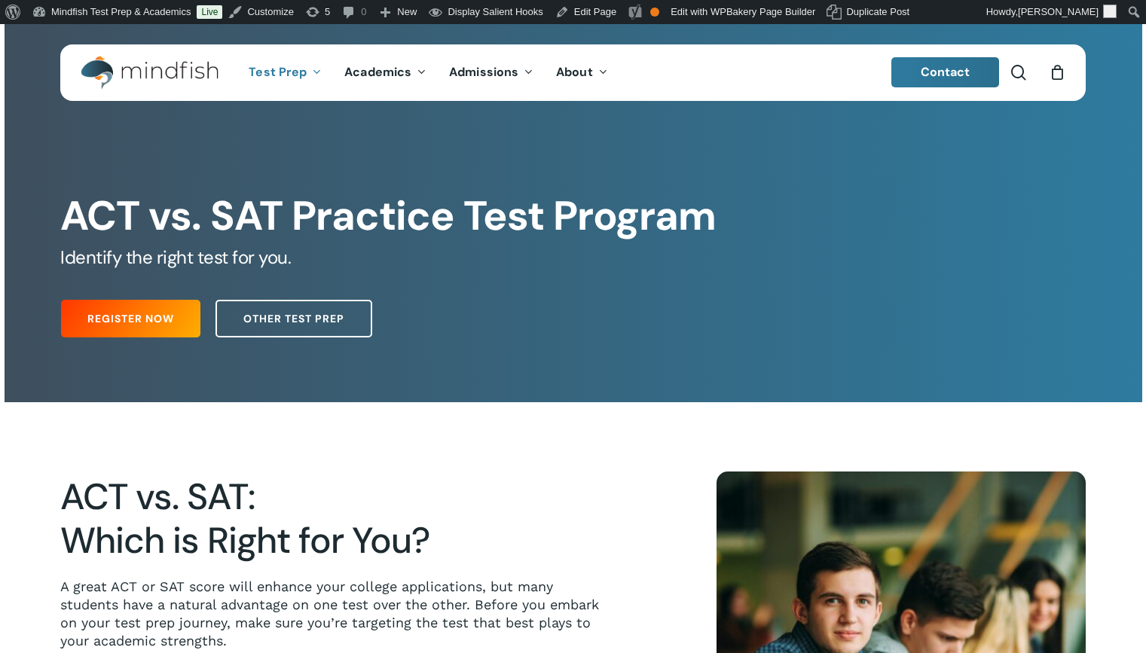  I want to click on p: A great ACT or SAT score will enhance your college applications, but many students have a natural..., so click(335, 614).